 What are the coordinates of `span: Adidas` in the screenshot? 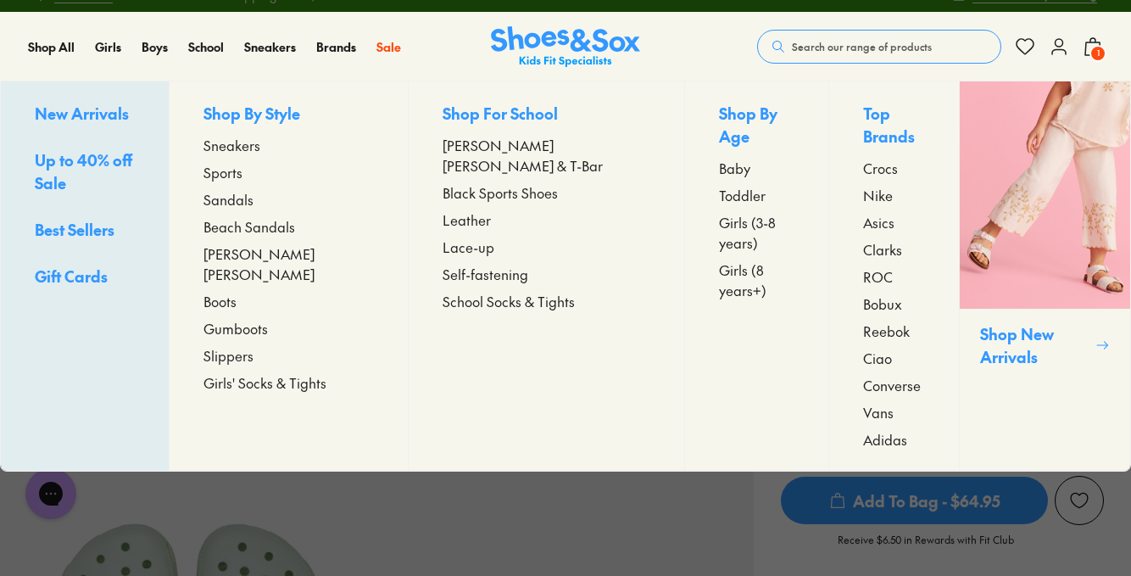 It's located at (885, 439).